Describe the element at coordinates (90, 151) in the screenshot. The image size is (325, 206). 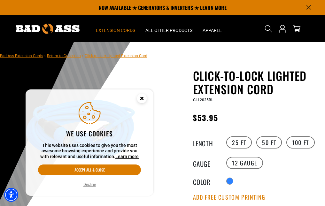
I see `p: This website uses cookies to give you the most awesome browsing experience and provide you with r...` at that location.